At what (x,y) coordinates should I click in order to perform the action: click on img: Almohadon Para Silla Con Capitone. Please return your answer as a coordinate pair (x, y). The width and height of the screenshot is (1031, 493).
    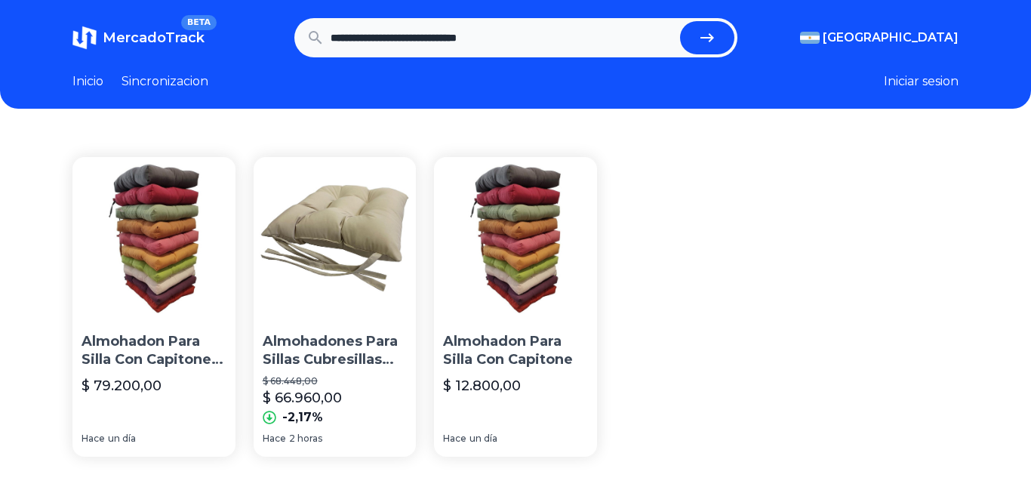
    Looking at the image, I should click on (515, 238).